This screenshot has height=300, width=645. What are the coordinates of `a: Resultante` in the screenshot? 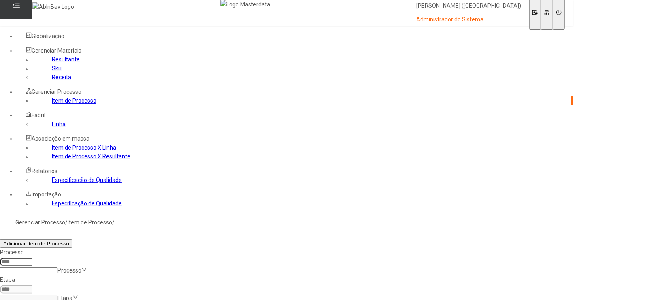 It's located at (66, 60).